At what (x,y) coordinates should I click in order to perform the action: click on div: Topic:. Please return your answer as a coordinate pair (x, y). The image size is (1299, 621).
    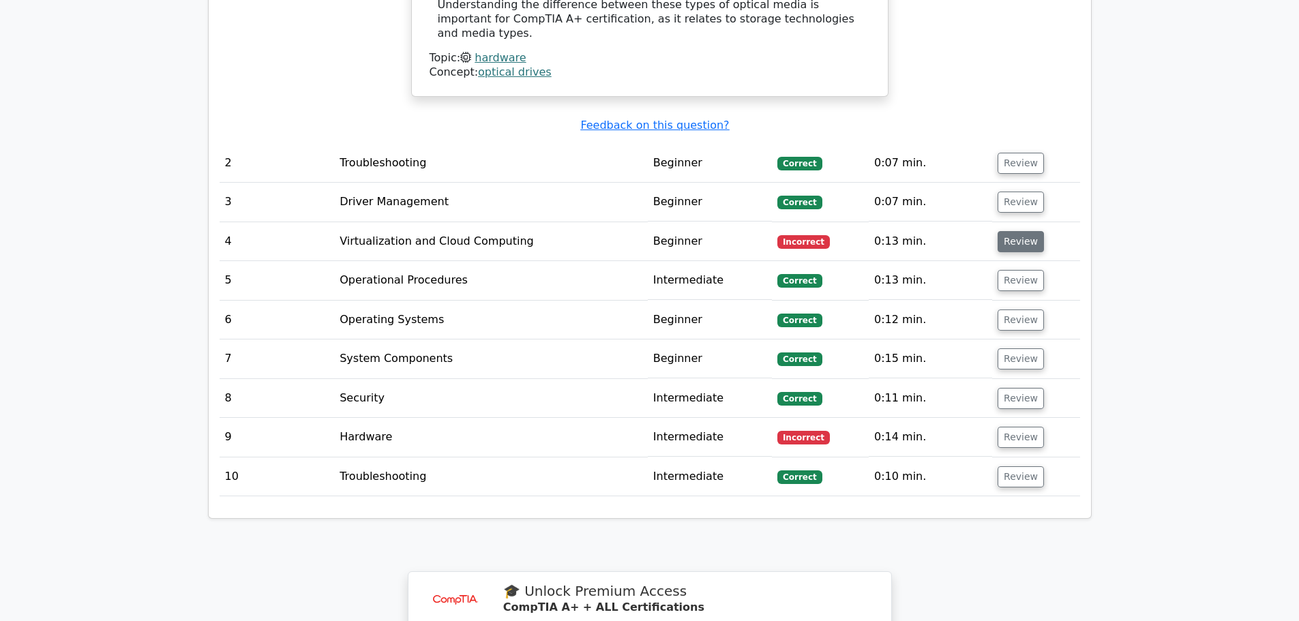
    Looking at the image, I should click on (650, 58).